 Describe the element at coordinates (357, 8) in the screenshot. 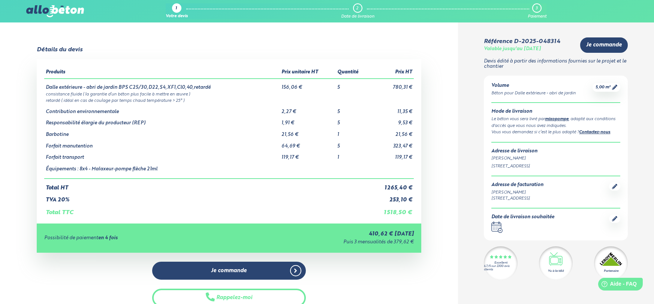

I see `div: 2` at that location.